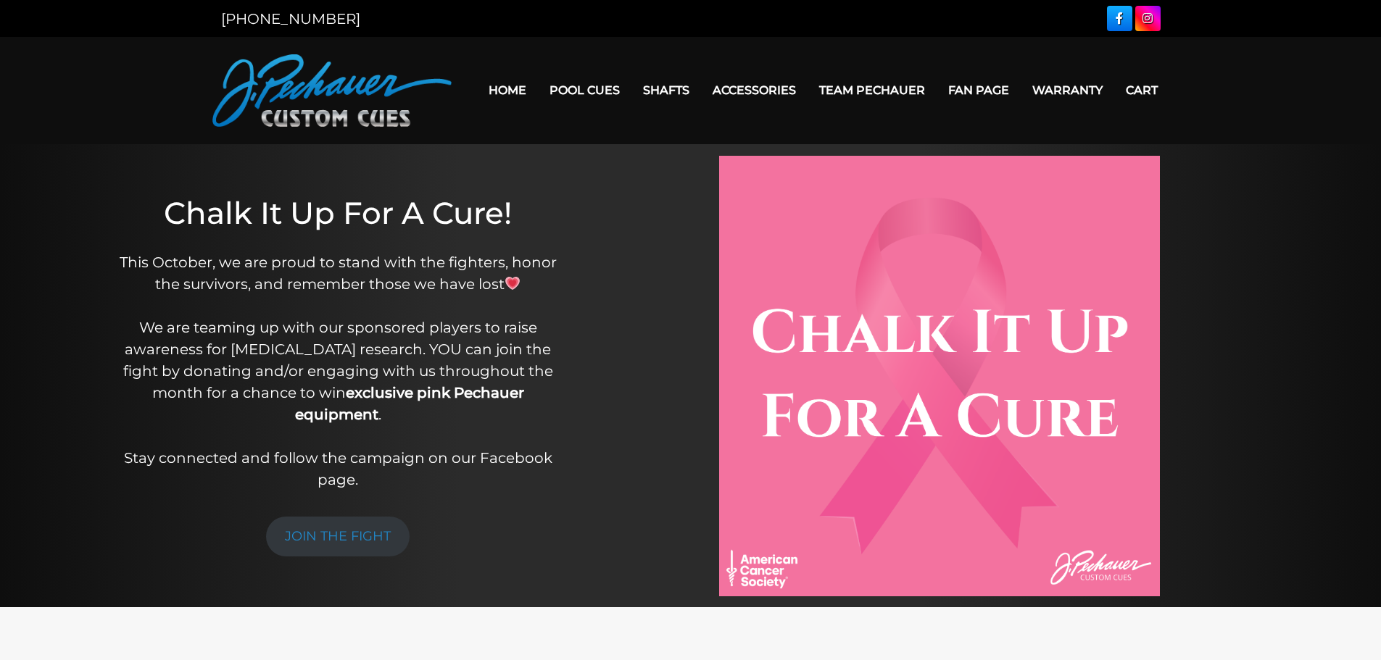  Describe the element at coordinates (332, 91) in the screenshot. I see `img: Pechauer Custom Cues` at that location.